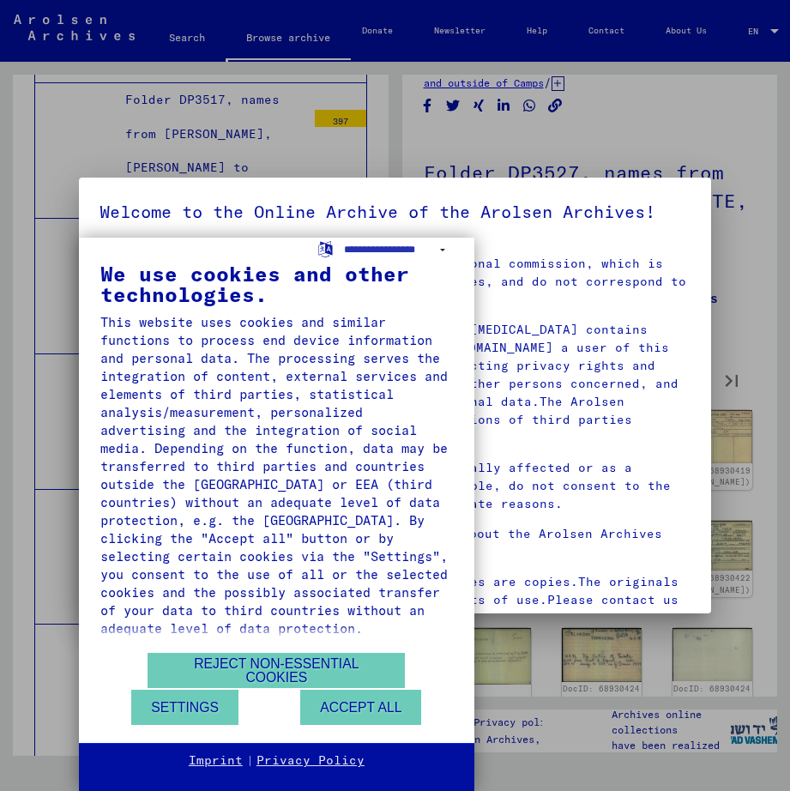 The width and height of the screenshot is (790, 791). Describe the element at coordinates (276, 475) in the screenshot. I see `div: This website uses cookies and similar functions to process end device information and personal da...` at that location.